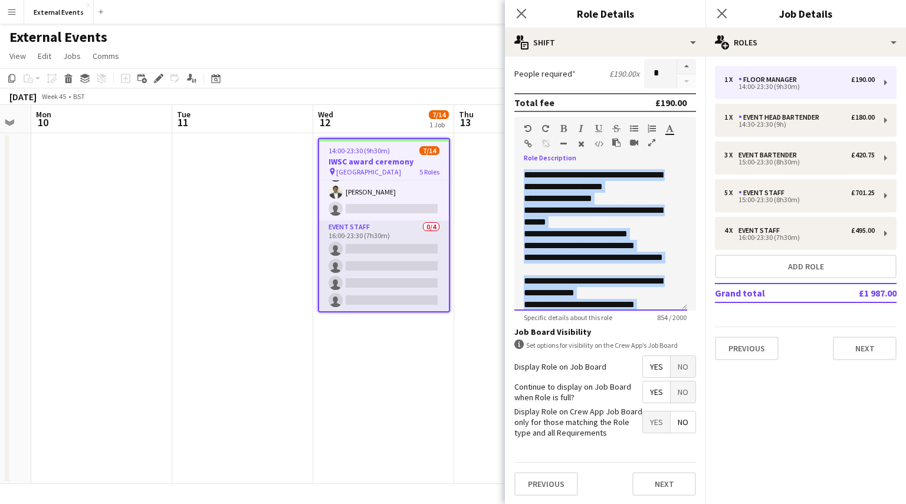  Describe the element at coordinates (605, 332) in the screenshot. I see `h3: Job Board Visibility` at that location.